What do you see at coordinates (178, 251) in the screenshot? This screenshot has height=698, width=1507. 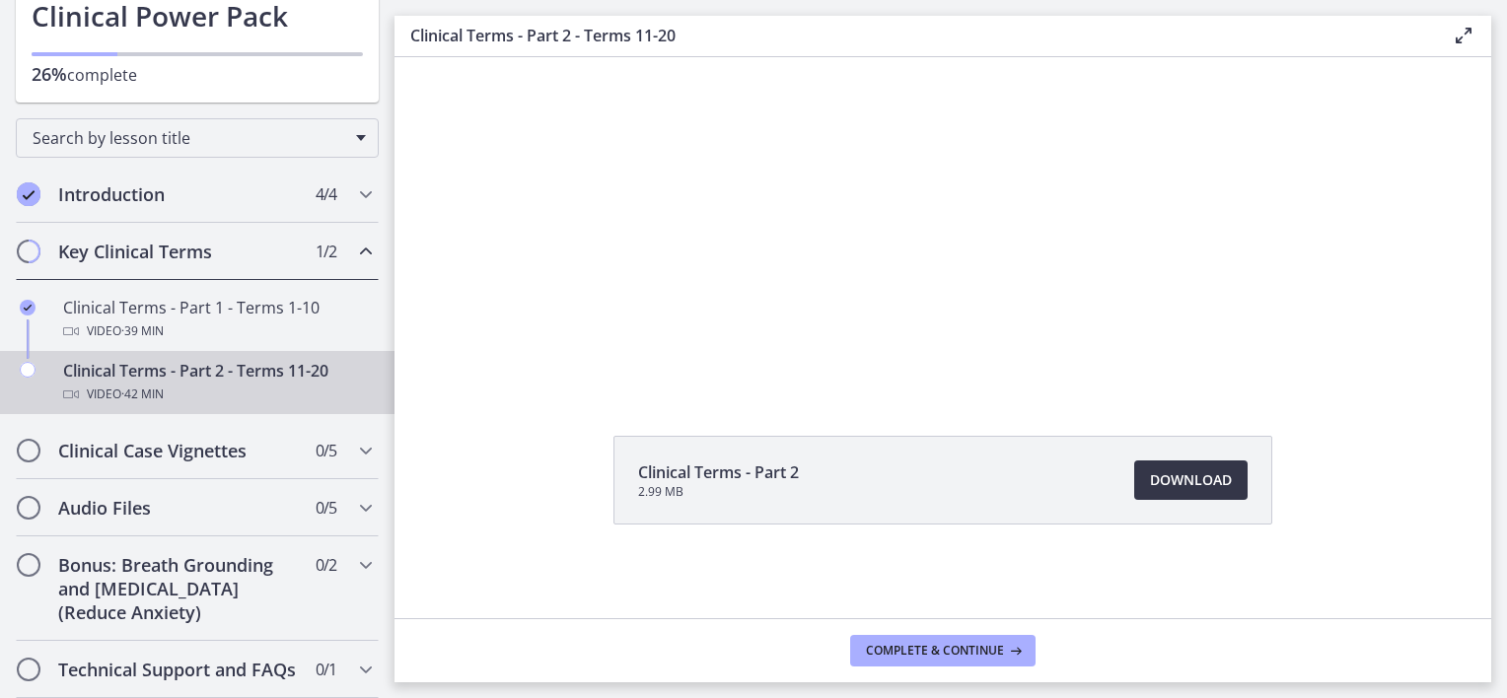 I see `h2: Key Clinical Terms` at bounding box center [178, 251].